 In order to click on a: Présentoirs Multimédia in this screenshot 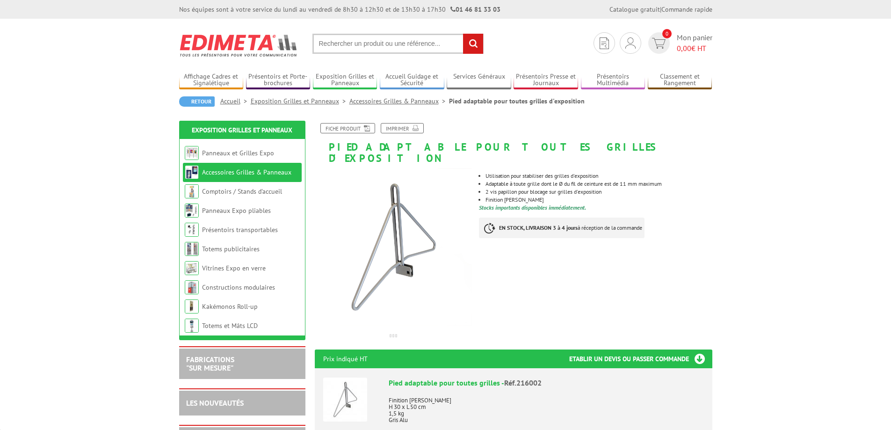, I will do `click(613, 80)`.